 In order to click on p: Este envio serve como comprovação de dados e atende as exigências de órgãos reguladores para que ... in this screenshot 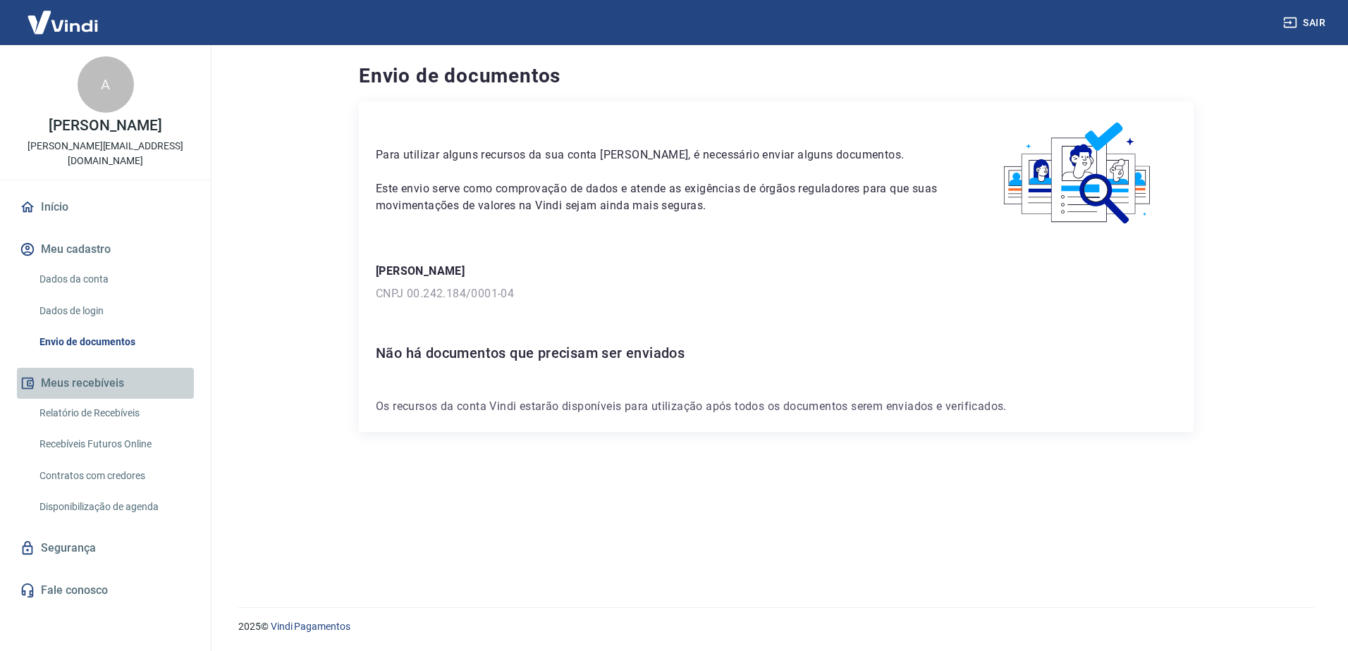, I will do `click(661, 197)`.